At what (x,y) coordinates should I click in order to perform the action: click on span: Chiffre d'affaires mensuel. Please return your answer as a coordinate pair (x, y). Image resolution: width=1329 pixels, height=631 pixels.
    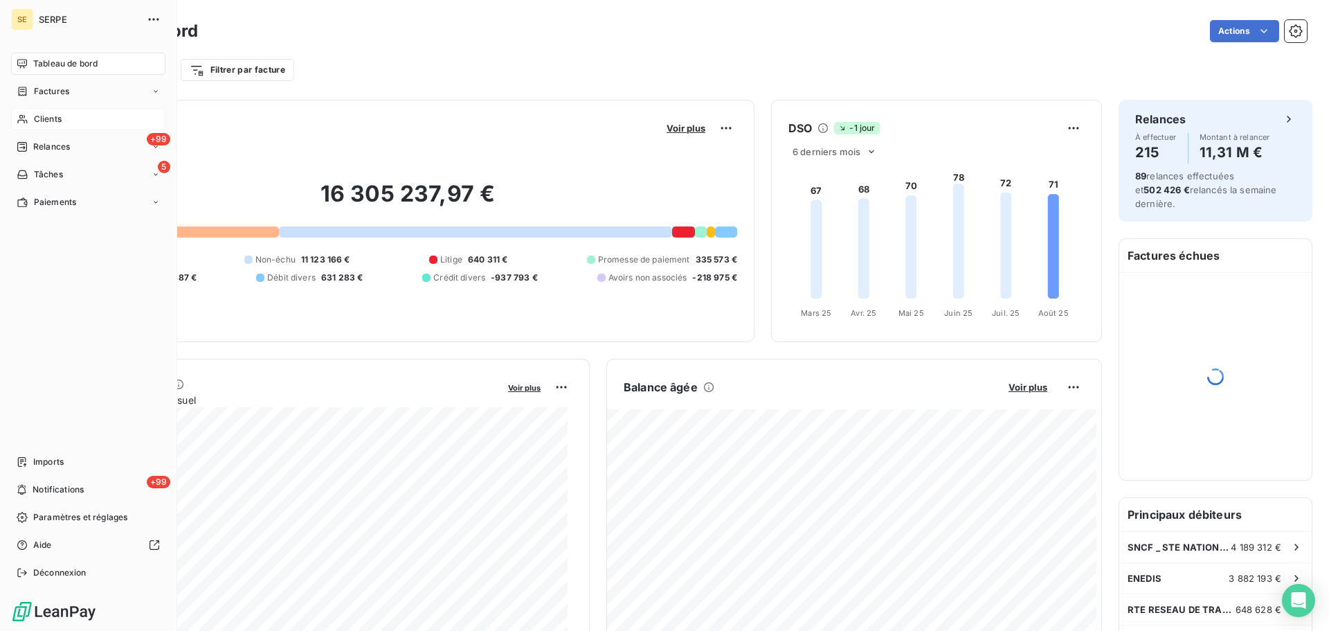
    Looking at the image, I should click on (288, 399).